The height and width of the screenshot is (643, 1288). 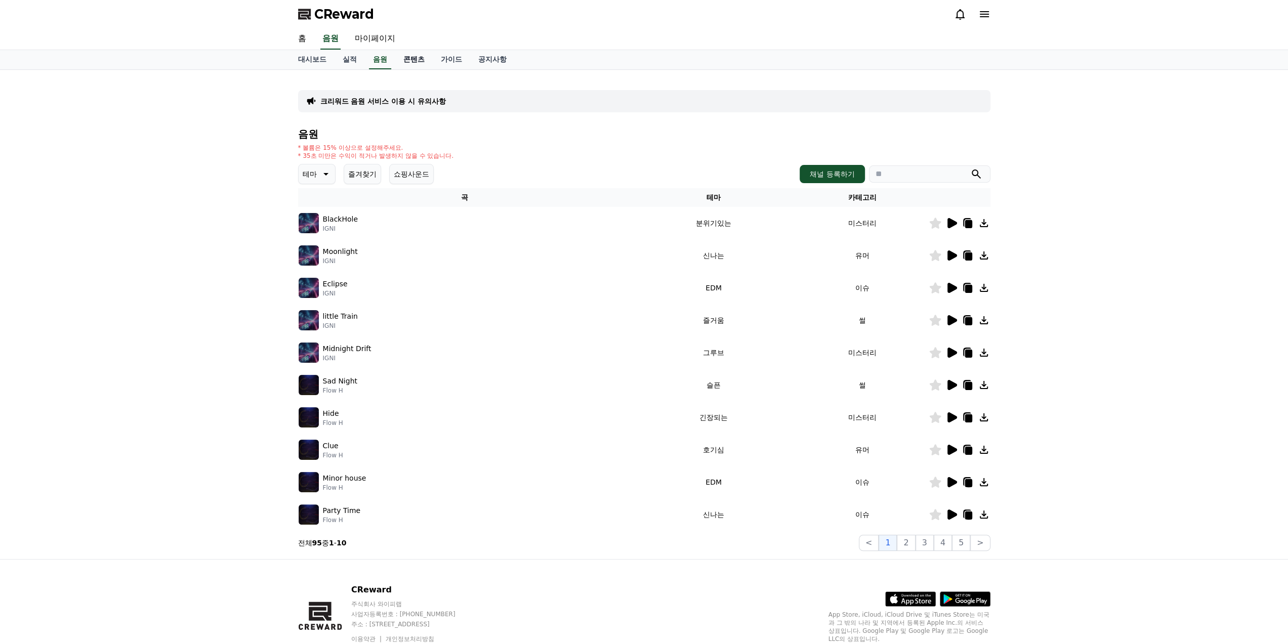 What do you see at coordinates (413, 590) in the screenshot?
I see `p: CReward` at bounding box center [413, 590].